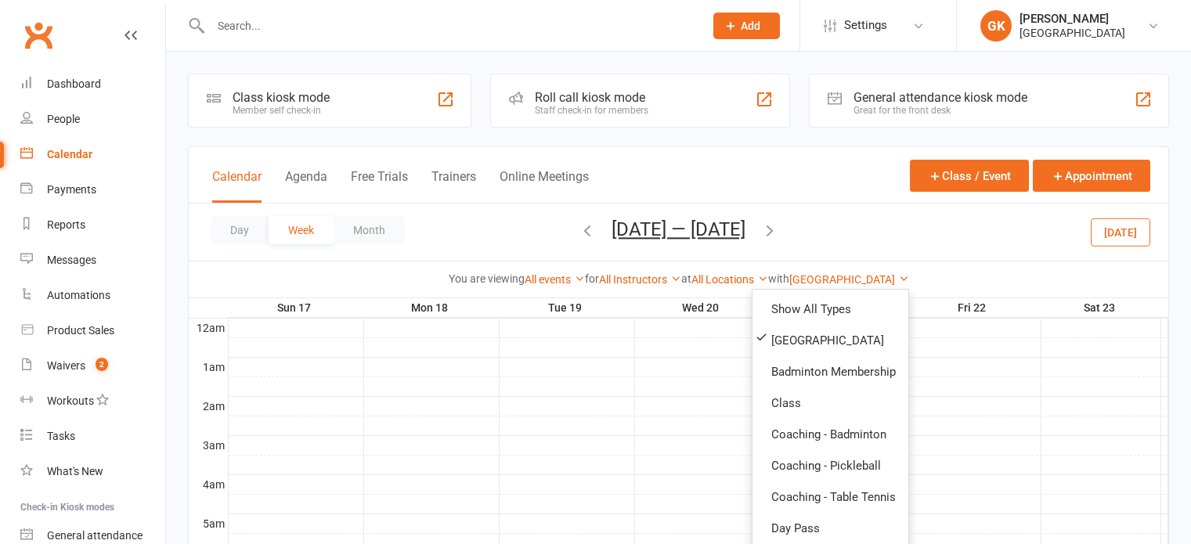  I want to click on strong: with, so click(778, 279).